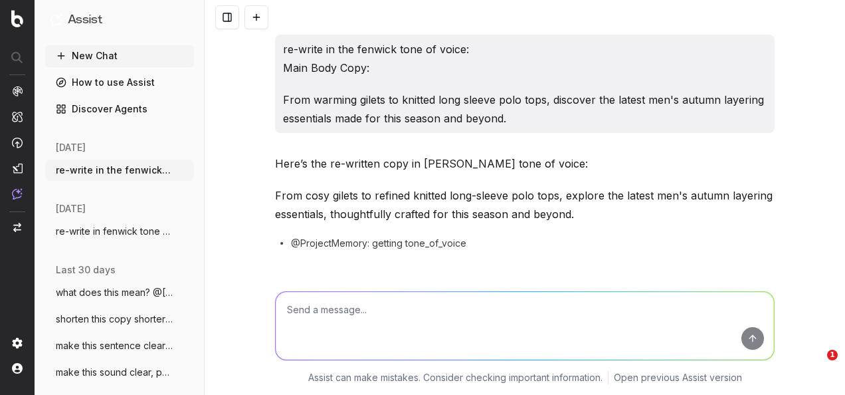  What do you see at coordinates (85, 20) in the screenshot?
I see `h1: Assist` at bounding box center [85, 20].